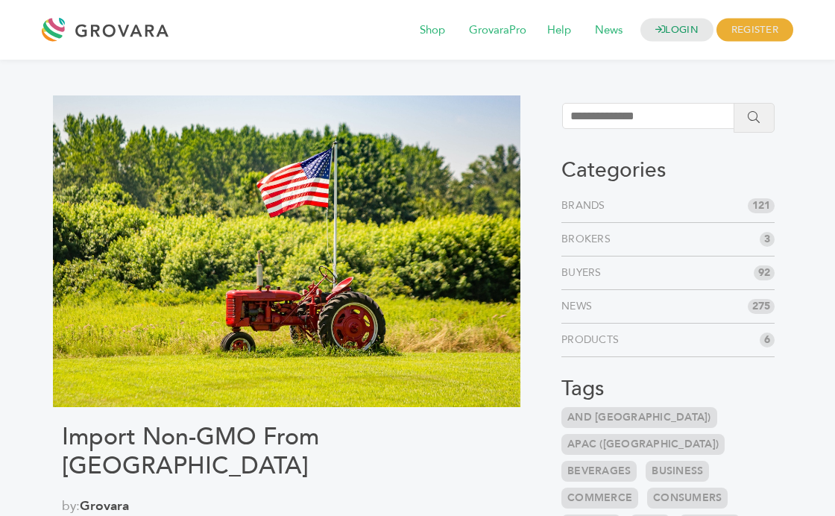 The width and height of the screenshot is (835, 516). Describe the element at coordinates (668, 171) in the screenshot. I see `h3: Categories` at that location.